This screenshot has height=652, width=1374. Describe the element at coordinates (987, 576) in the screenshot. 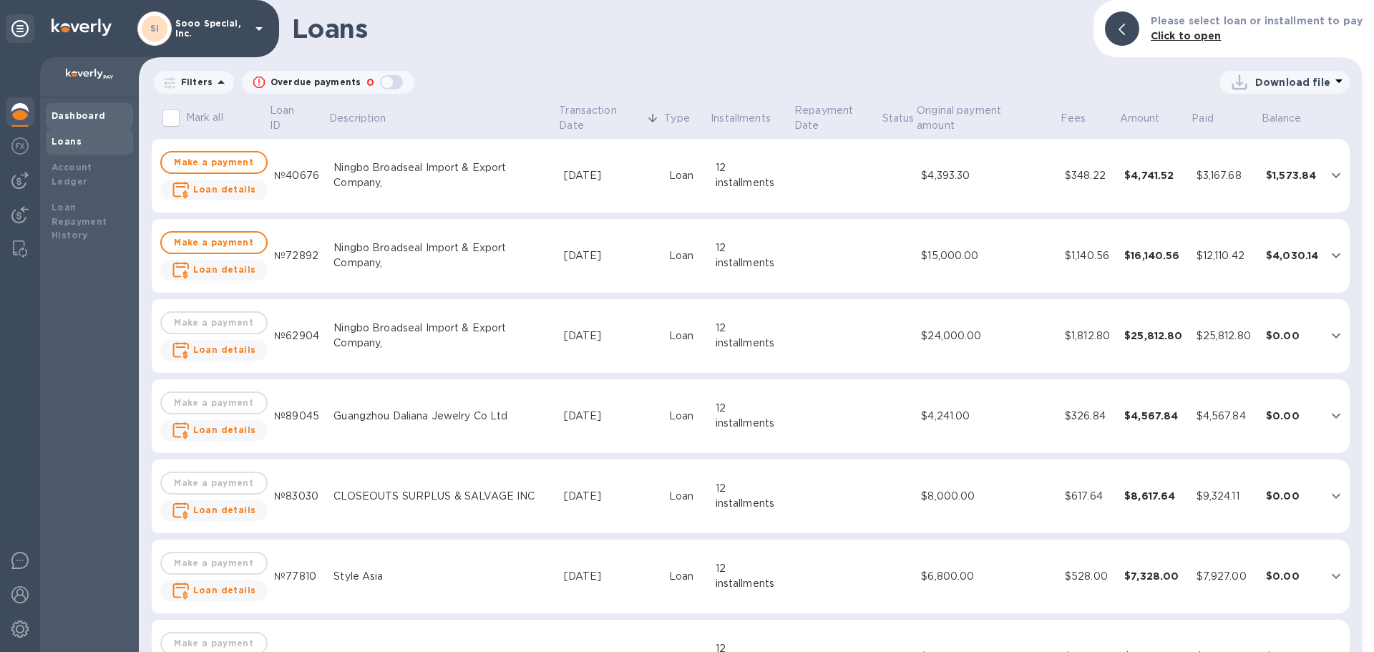

I see `div: $6,800.00` at that location.